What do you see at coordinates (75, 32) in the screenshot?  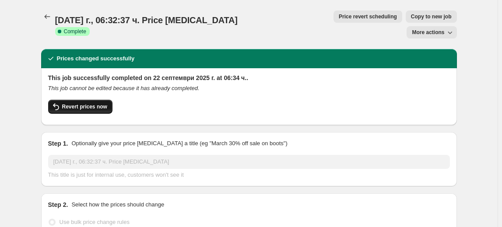 I see `span: Complete` at bounding box center [75, 32].